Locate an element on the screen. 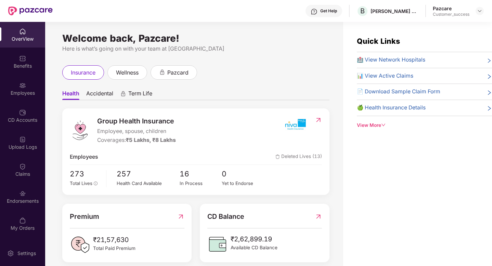  div: View More is located at coordinates (424, 125).